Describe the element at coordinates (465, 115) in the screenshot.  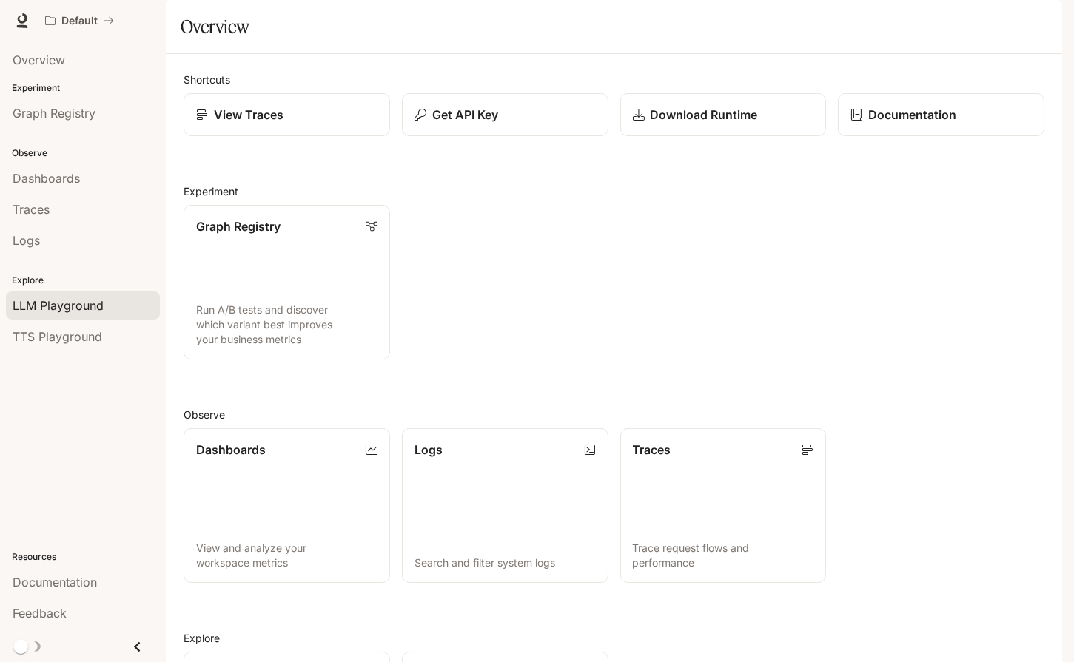
I see `p: Get API Key` at that location.